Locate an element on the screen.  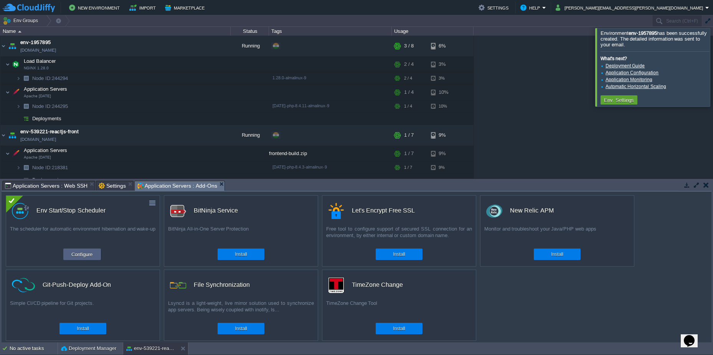
div: Lsyncd is a light-weight, live mirror solution used to synchronize app servers. Being wisely coup... is located at coordinates (241, 310).